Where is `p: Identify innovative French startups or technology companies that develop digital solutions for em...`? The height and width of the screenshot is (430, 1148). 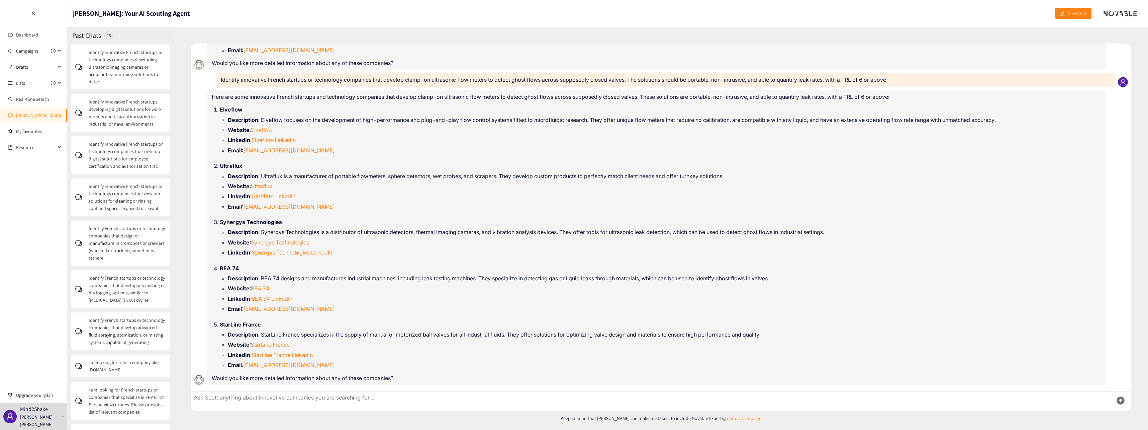 p: Identify innovative French startups or technology companies that develop digital solutions for em... is located at coordinates (127, 155).